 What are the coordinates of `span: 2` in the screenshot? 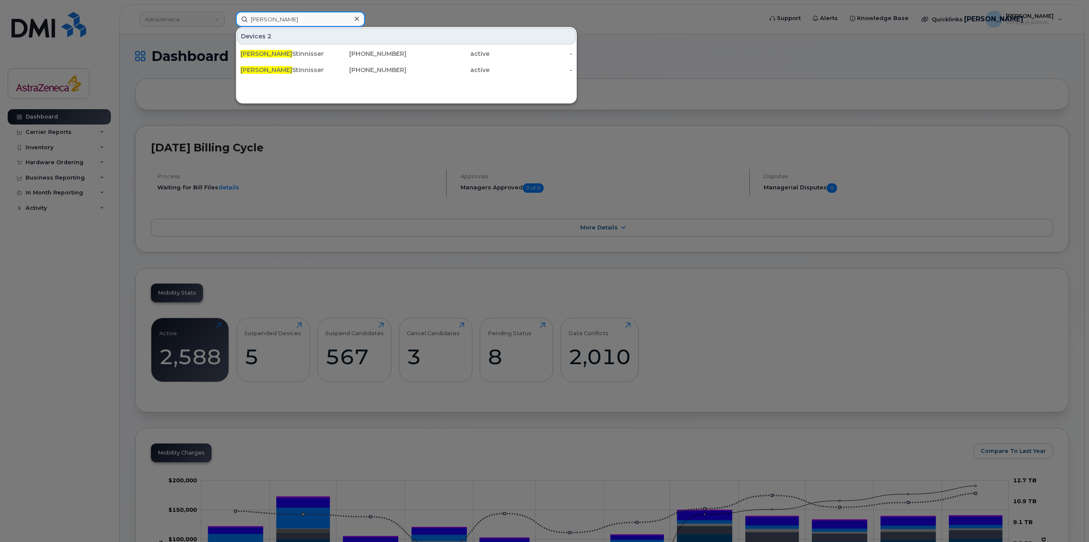 It's located at (269, 36).